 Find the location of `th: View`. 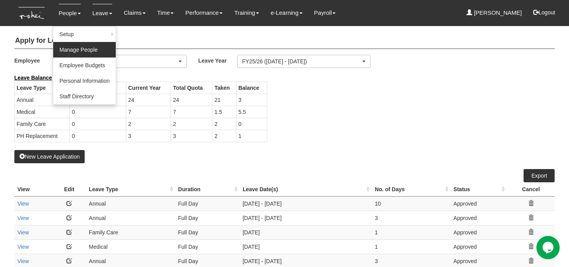

th: View is located at coordinates (33, 189).